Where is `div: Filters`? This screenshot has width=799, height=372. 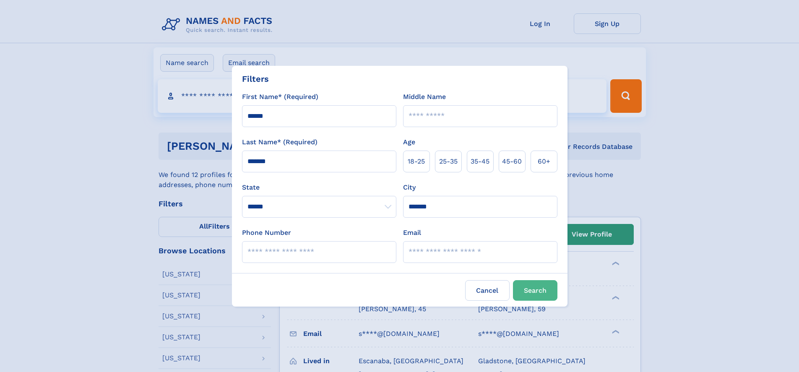
div: Filters is located at coordinates (255, 79).